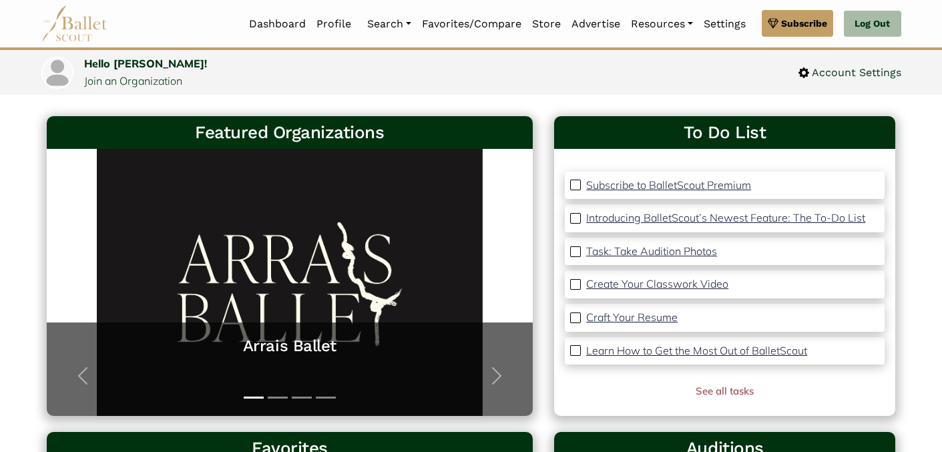 The height and width of the screenshot is (452, 942). I want to click on a: Resources, so click(662, 24).